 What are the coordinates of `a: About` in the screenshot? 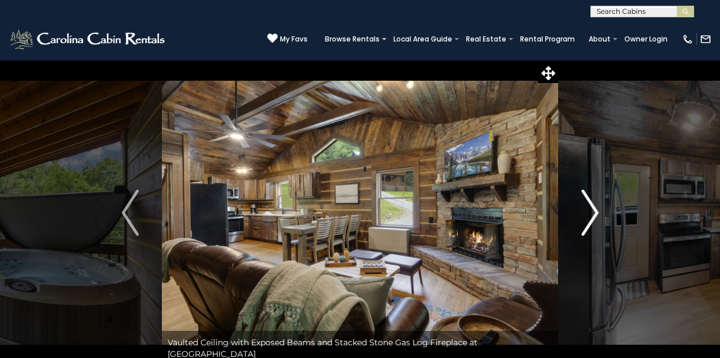 It's located at (599, 39).